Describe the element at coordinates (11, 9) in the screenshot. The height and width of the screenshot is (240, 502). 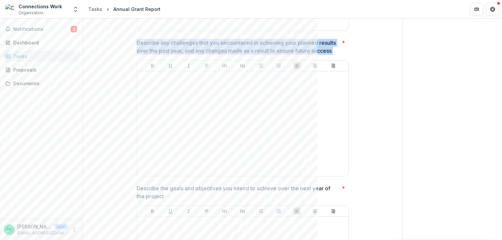
I see `img: Connections Work` at that location.